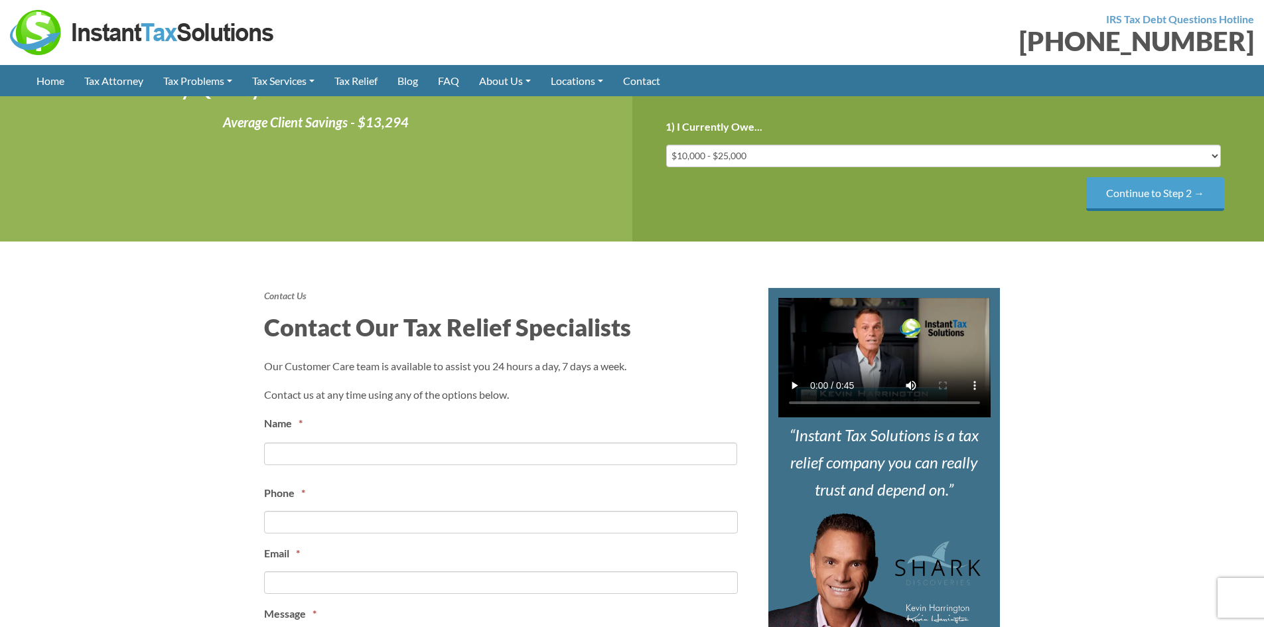 The height and width of the screenshot is (627, 1264). I want to click on a: Instant Tax Solutions Logo, so click(143, 31).